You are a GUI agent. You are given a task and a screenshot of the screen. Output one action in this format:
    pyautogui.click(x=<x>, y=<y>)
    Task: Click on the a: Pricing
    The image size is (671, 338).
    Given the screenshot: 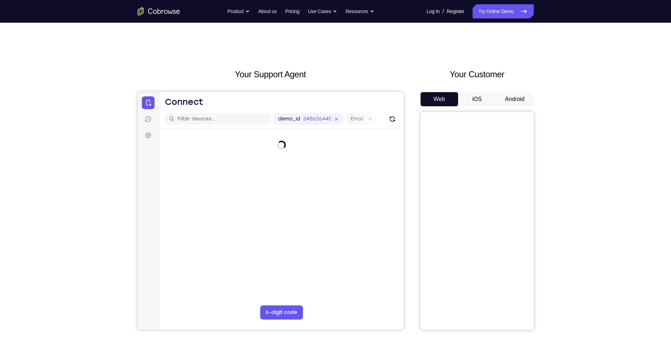 What is the action you would take?
    pyautogui.click(x=292, y=11)
    